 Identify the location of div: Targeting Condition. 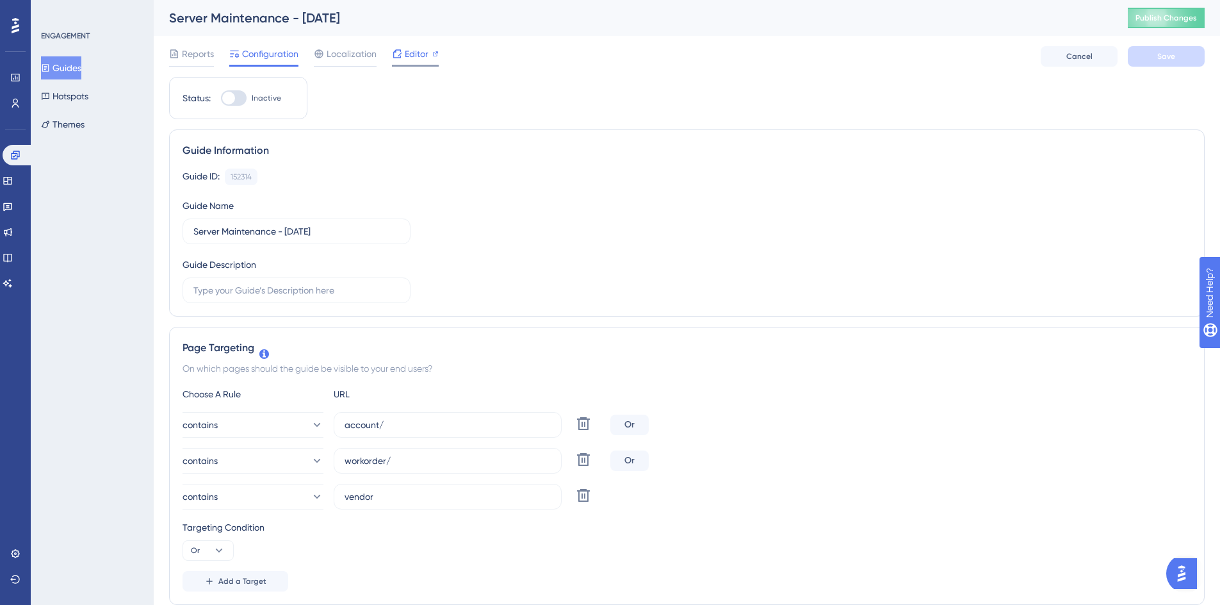
(687, 527).